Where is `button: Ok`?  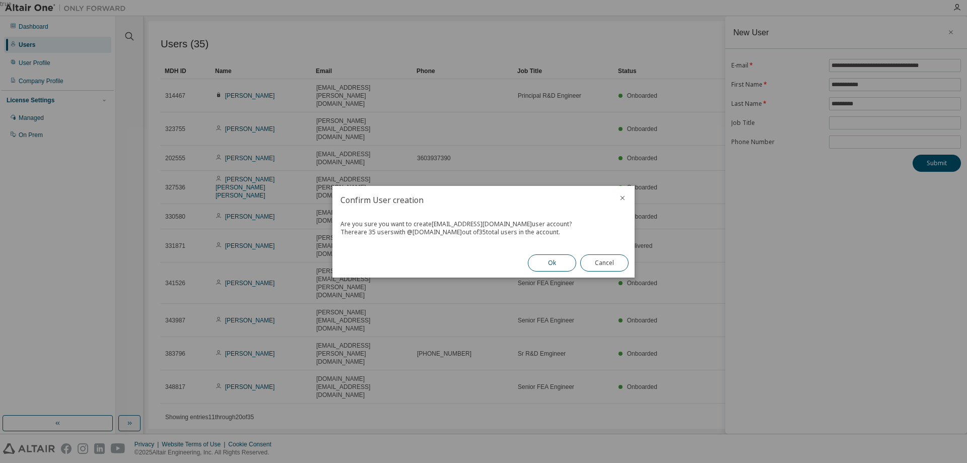 button: Ok is located at coordinates (552, 263).